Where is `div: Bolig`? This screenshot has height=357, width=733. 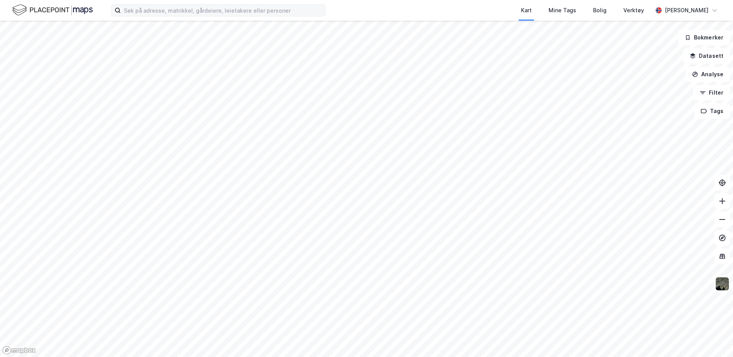 div: Bolig is located at coordinates (600, 10).